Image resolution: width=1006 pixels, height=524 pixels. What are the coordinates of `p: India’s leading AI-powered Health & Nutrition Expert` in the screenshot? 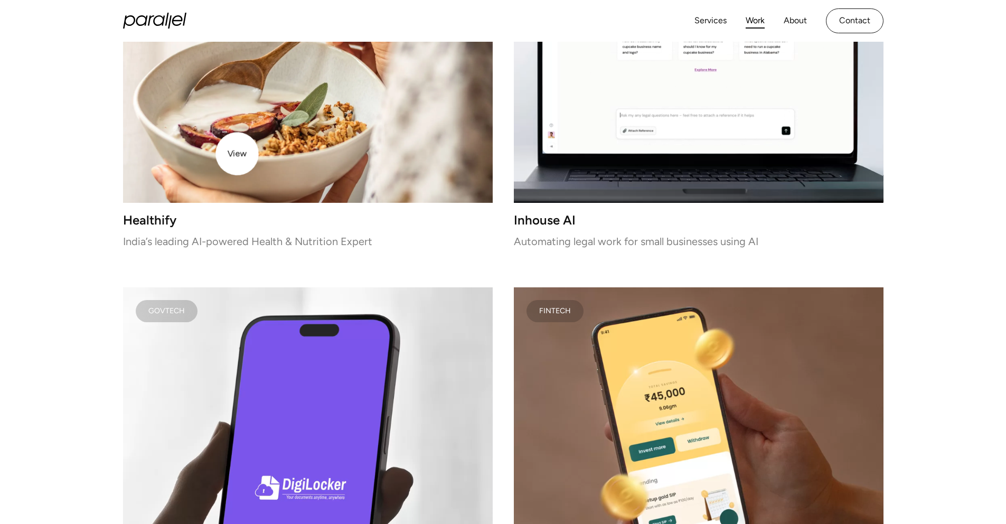 It's located at (308, 241).